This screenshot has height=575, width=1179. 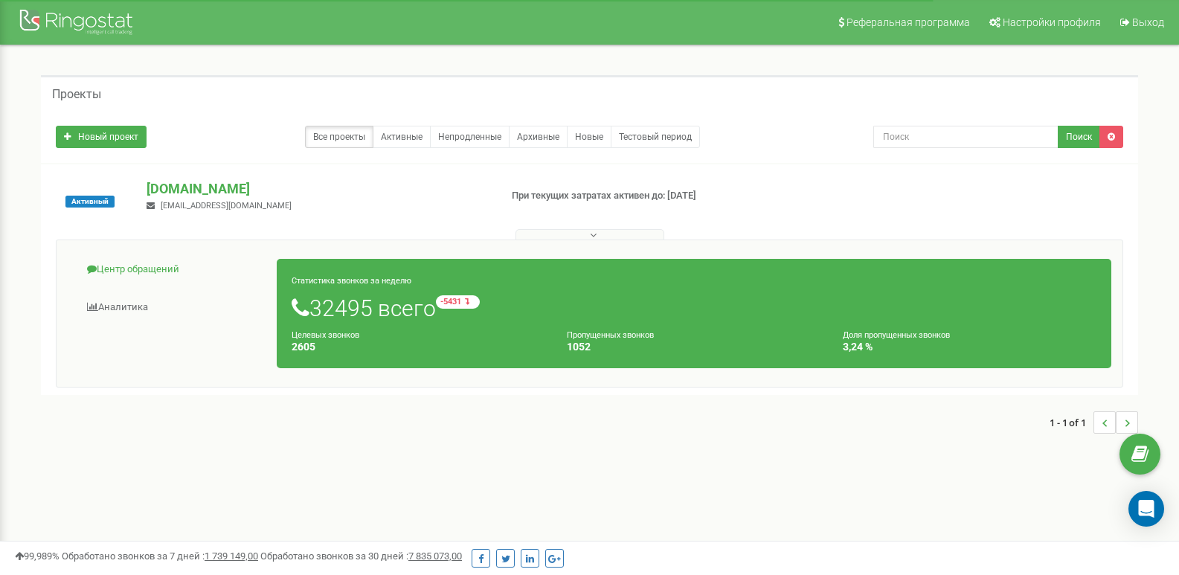 I want to click on a: Активные, so click(x=402, y=137).